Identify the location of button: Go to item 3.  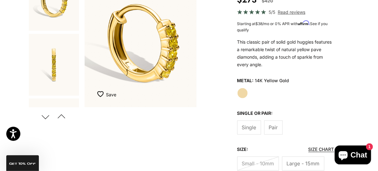
(54, 129).